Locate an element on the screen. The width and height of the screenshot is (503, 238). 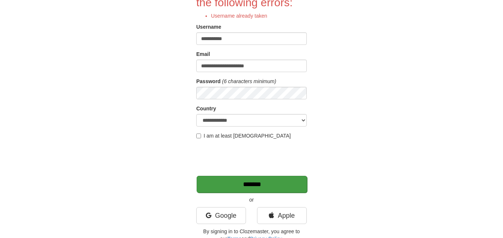
a: Apple is located at coordinates (281, 216).